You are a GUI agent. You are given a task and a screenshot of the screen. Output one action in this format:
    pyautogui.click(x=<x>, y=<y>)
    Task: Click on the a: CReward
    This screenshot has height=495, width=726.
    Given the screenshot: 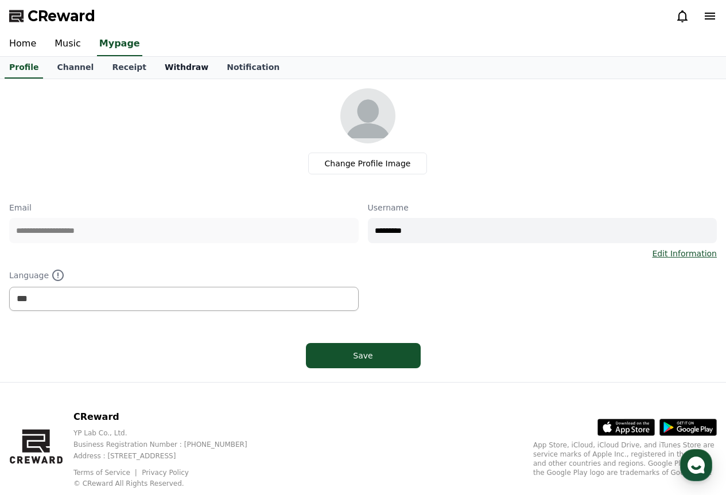 What is the action you would take?
    pyautogui.click(x=52, y=16)
    